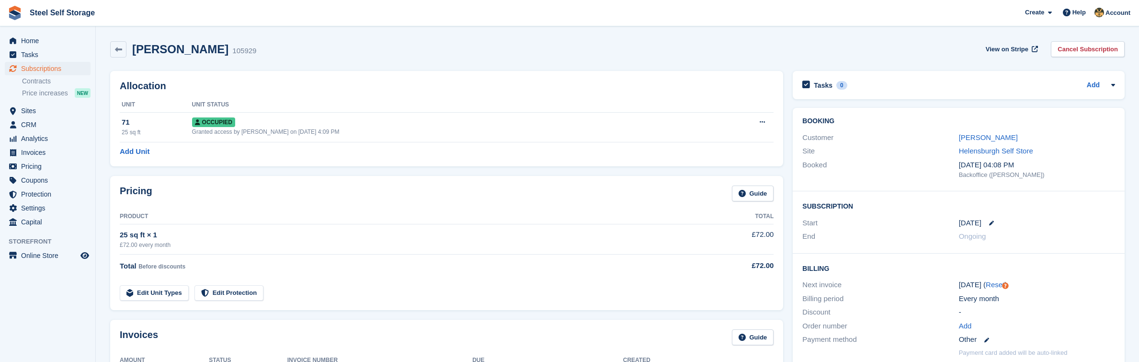 Image resolution: width=1139 pixels, height=362 pixels. What do you see at coordinates (157, 132) in the screenshot?
I see `div: 25 sq ft` at bounding box center [157, 132].